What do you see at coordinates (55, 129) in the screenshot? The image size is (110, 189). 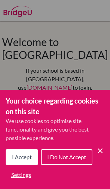 I see `p: We use cookies to optimise site functionality and give you the best possible experience.` at bounding box center [55, 129].